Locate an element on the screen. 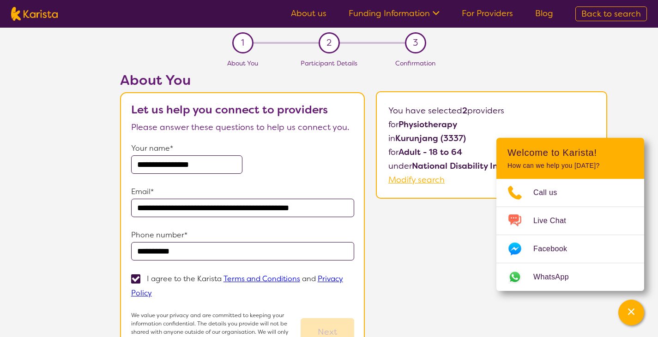 This screenshot has width=658, height=337. span: WhatsApp is located at coordinates (556, 277).